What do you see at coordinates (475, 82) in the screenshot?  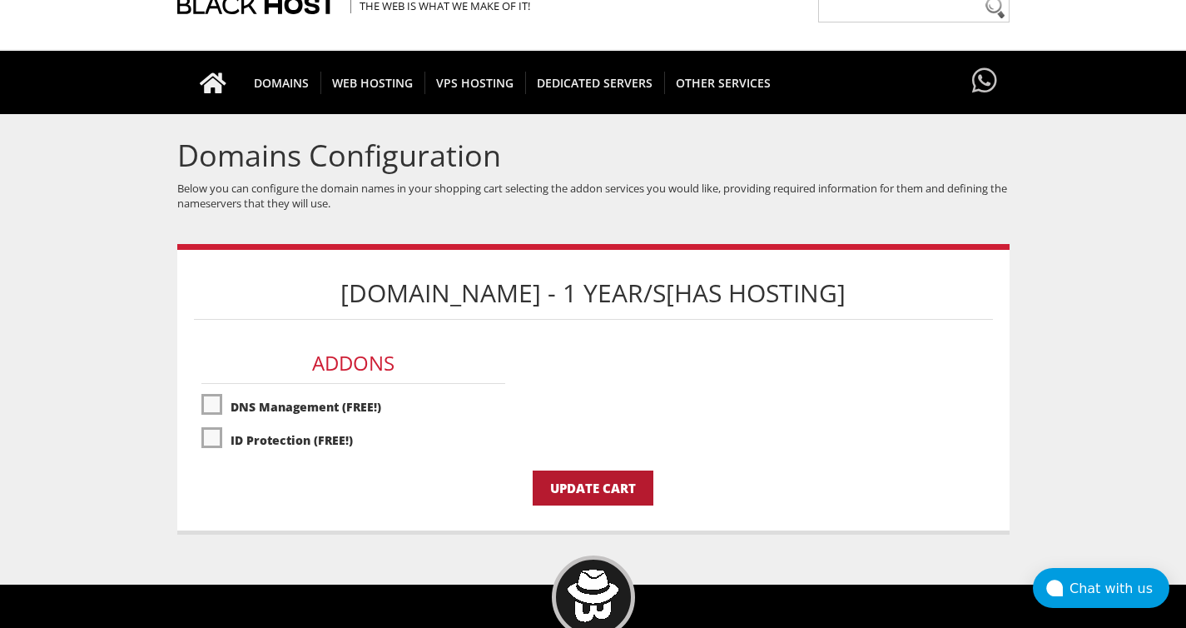 I see `a: VPS HOSTING` at bounding box center [475, 82].